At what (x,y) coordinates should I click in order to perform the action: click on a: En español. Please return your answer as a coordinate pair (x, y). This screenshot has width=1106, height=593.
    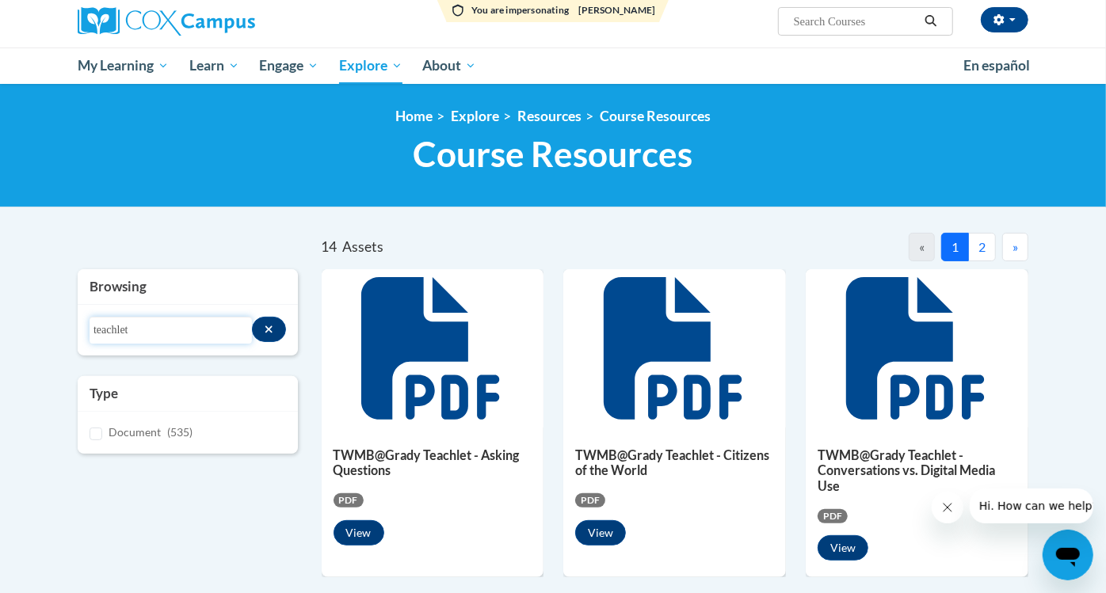
    Looking at the image, I should click on (996, 66).